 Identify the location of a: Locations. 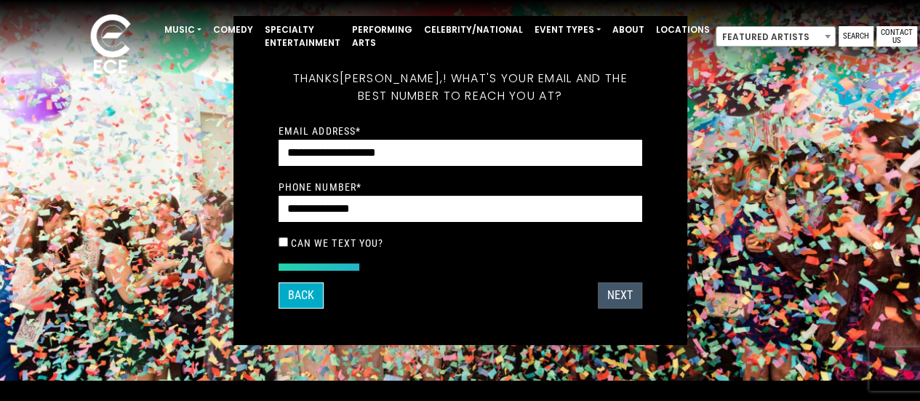
(683, 30).